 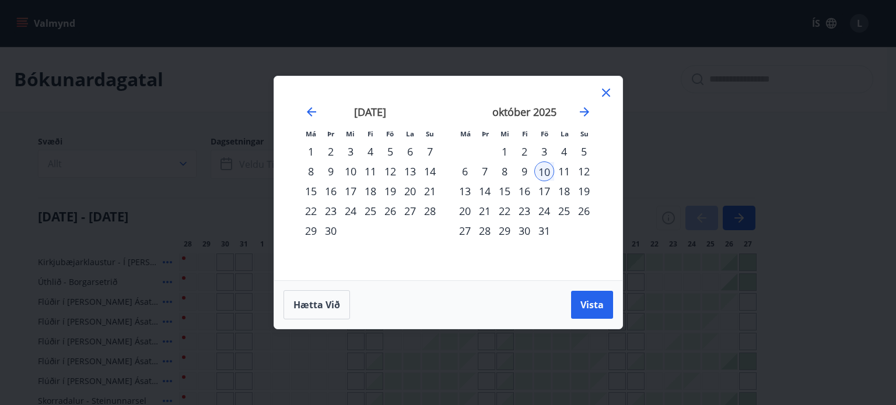 I want to click on td: Choose sunnudagur, 7. september 2025 as your check-out date. It’s available., so click(x=430, y=152).